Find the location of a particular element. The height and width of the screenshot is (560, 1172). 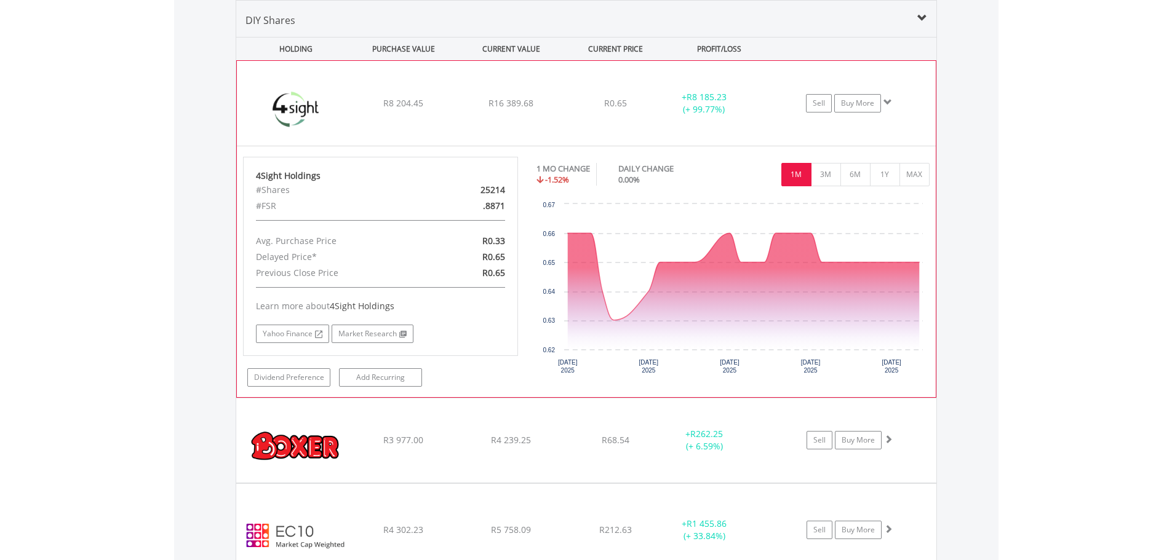

img: EQU.ZA.4SI.png is located at coordinates (296, 110).